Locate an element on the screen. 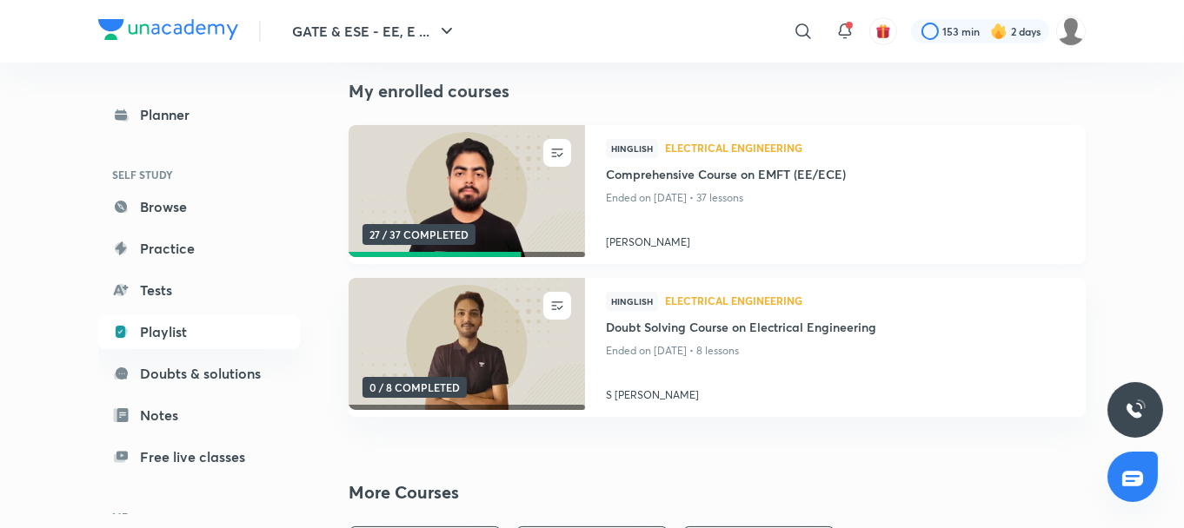 Image resolution: width=1184 pixels, height=528 pixels. span: 0 / 8 COMPLETED is located at coordinates (415, 388).